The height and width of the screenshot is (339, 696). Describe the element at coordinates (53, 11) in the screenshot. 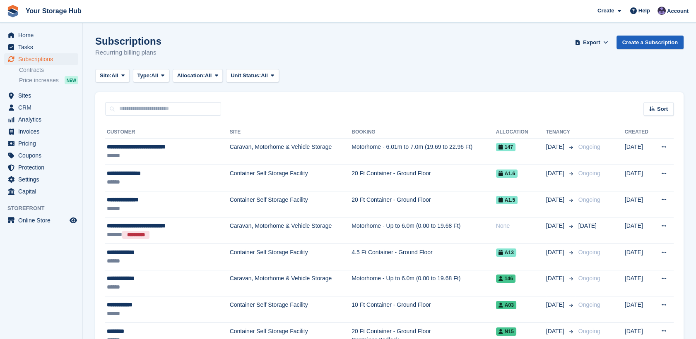

I see `a: Your Storage Hub` at that location.